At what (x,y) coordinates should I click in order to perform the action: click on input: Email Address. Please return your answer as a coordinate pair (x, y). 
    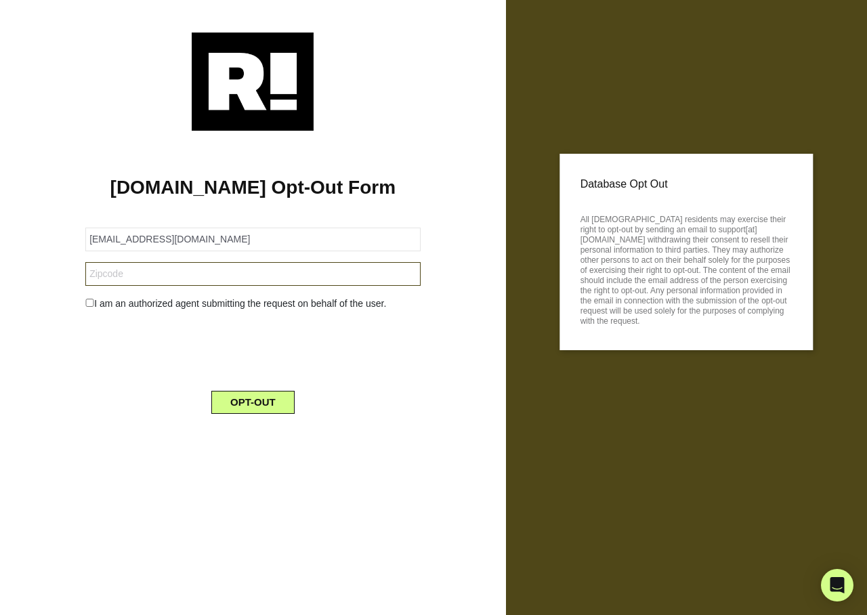
    Looking at the image, I should click on (253, 239).